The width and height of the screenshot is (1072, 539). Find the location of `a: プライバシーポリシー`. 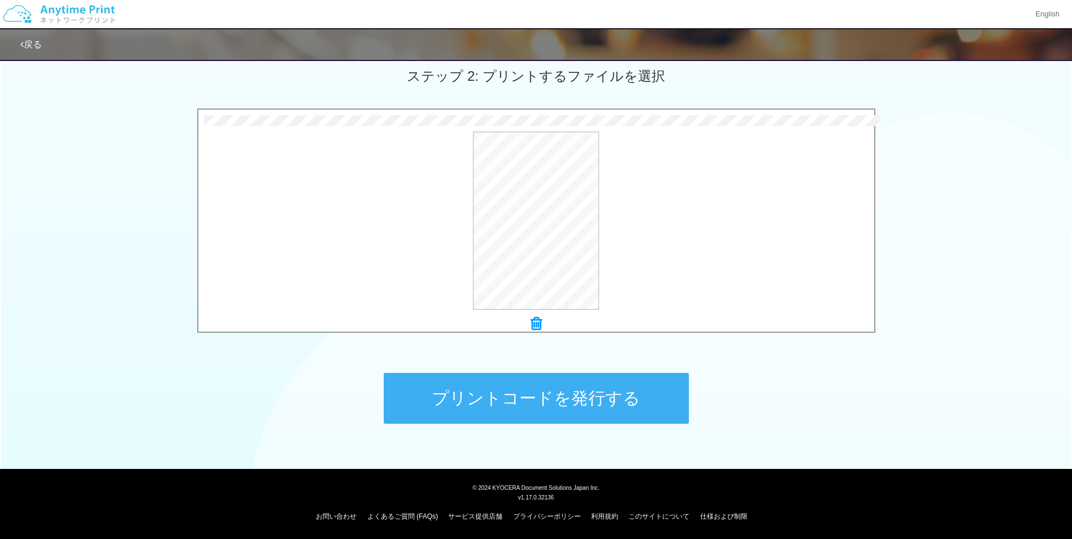

a: プライバシーポリシー is located at coordinates (547, 517).